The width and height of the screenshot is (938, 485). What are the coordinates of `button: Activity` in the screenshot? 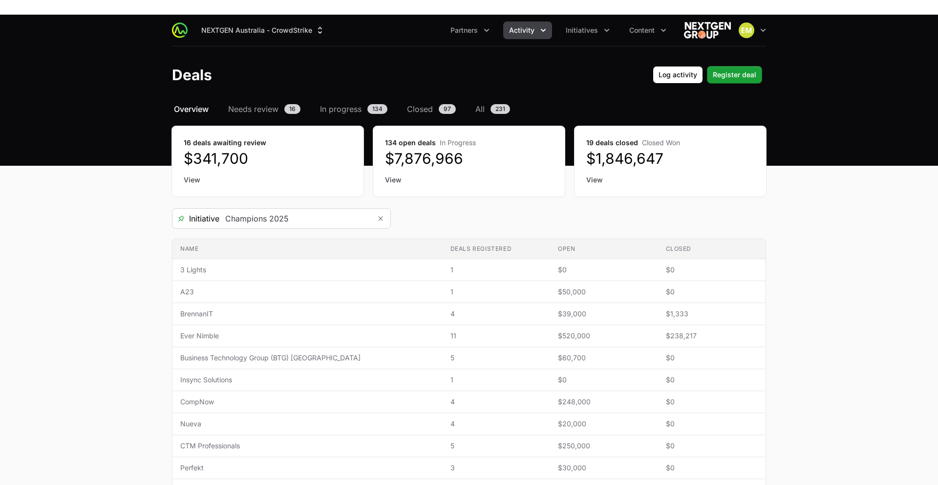 It's located at (528, 30).